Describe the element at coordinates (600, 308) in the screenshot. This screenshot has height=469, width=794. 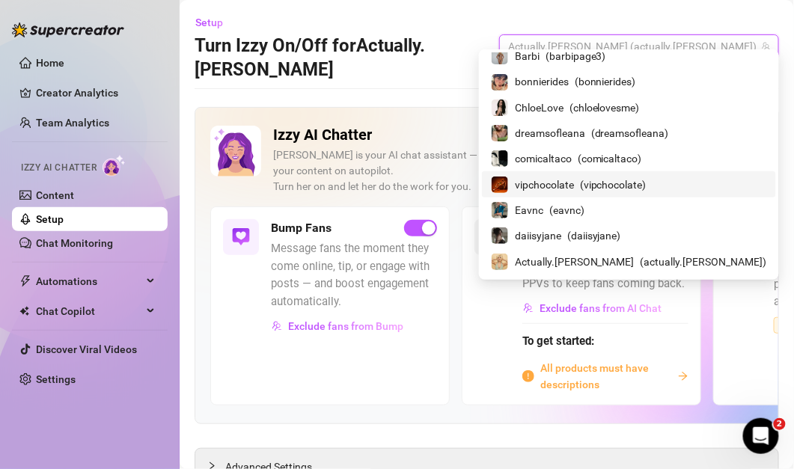
I see `span: Exclude fans from AI Chat` at that location.